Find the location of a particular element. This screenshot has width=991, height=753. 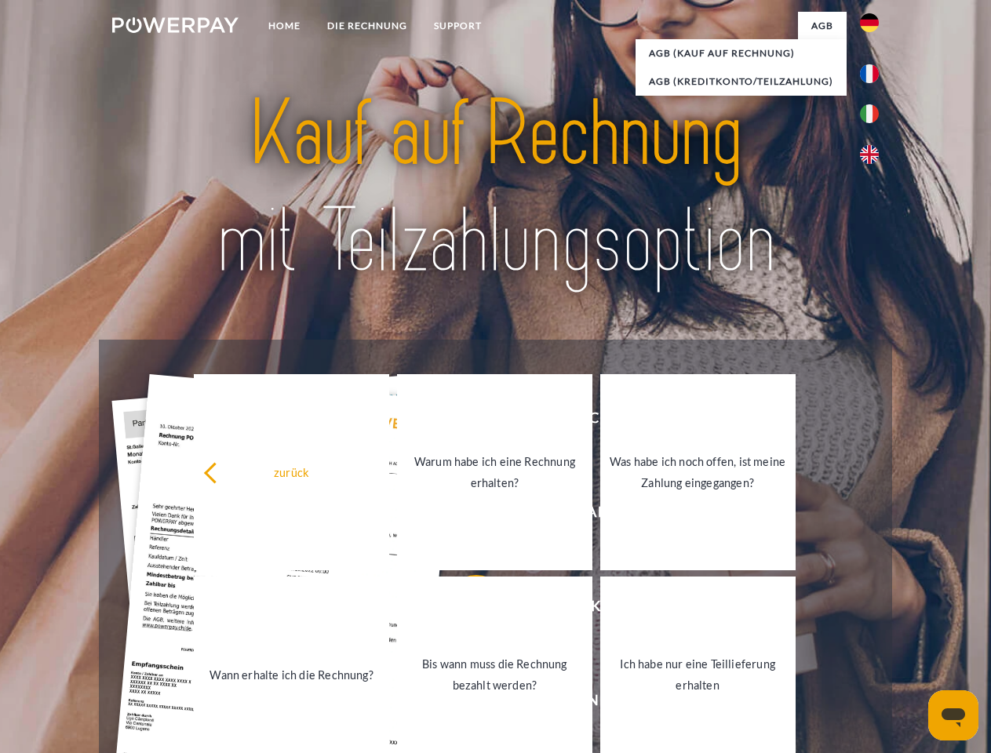

a: agb is located at coordinates (822, 26).